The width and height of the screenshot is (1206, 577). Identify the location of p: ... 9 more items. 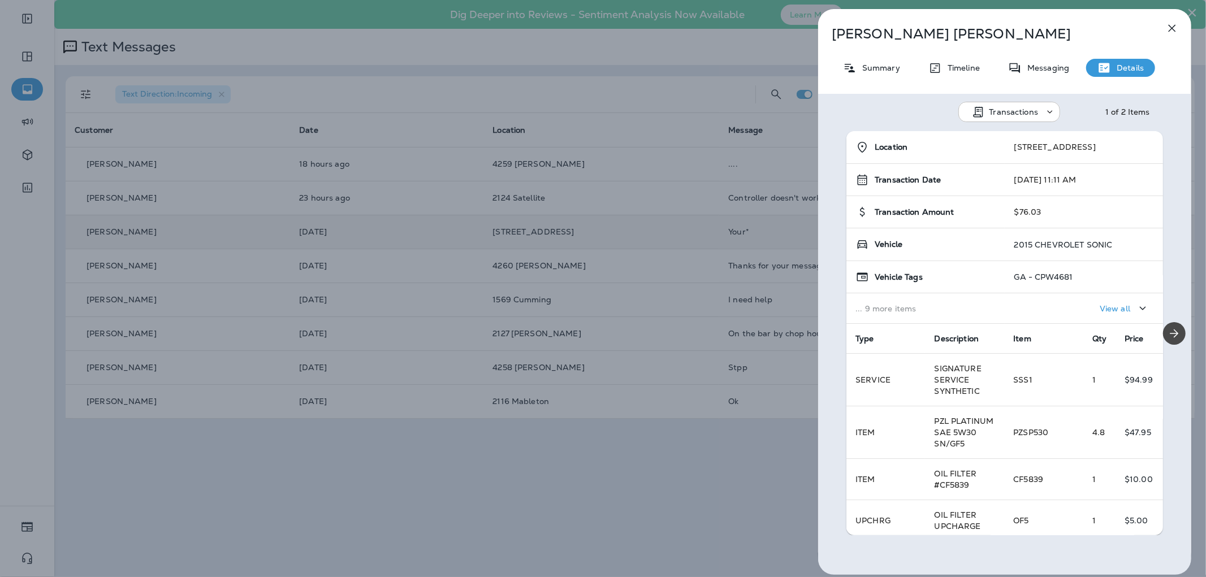
(925, 309).